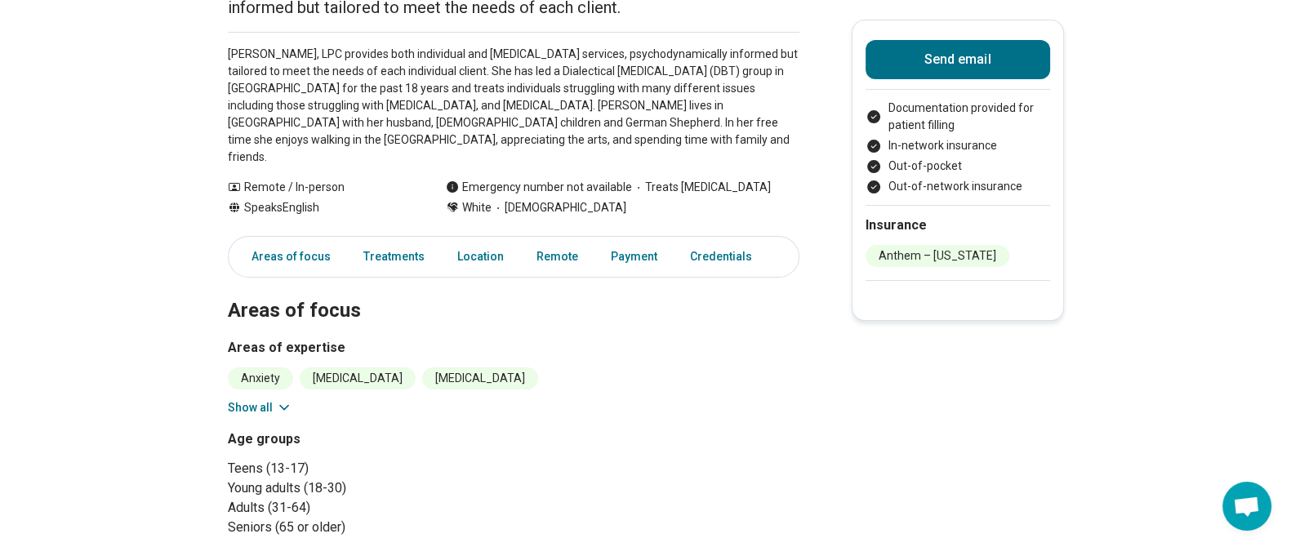  I want to click on a: Areas of focus, so click(286, 256).